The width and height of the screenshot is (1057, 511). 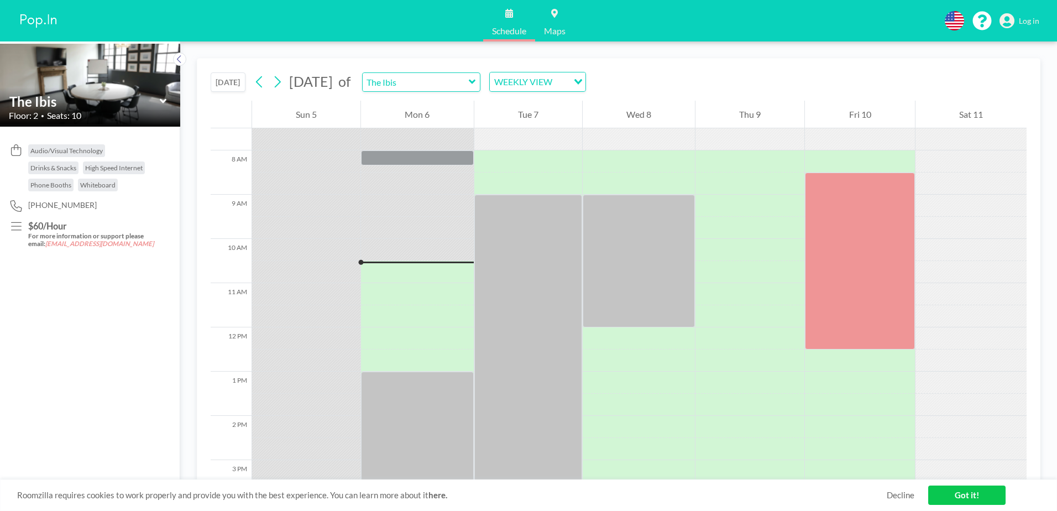 What do you see at coordinates (51, 185) in the screenshot?
I see `span: Phone Booths` at bounding box center [51, 185].